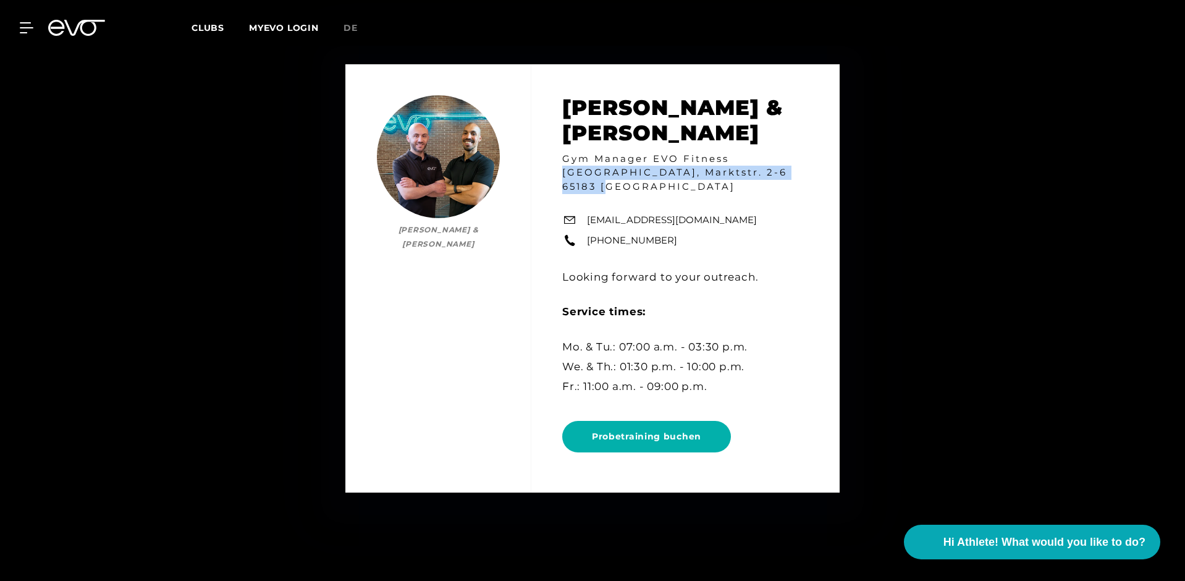 Image resolution: width=1185 pixels, height=581 pixels. Describe the element at coordinates (220, 27) in the screenshot. I see `a: Clubs` at that location.